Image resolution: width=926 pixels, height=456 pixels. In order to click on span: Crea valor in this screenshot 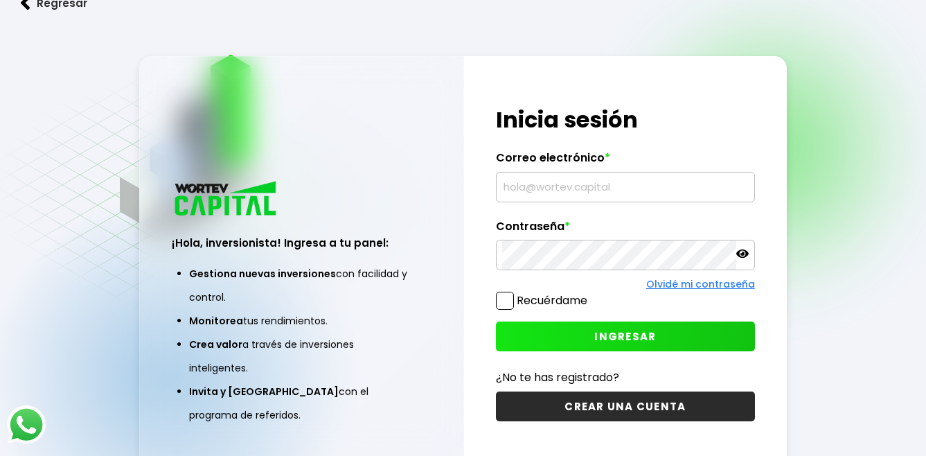, I will do `click(215, 344)`.